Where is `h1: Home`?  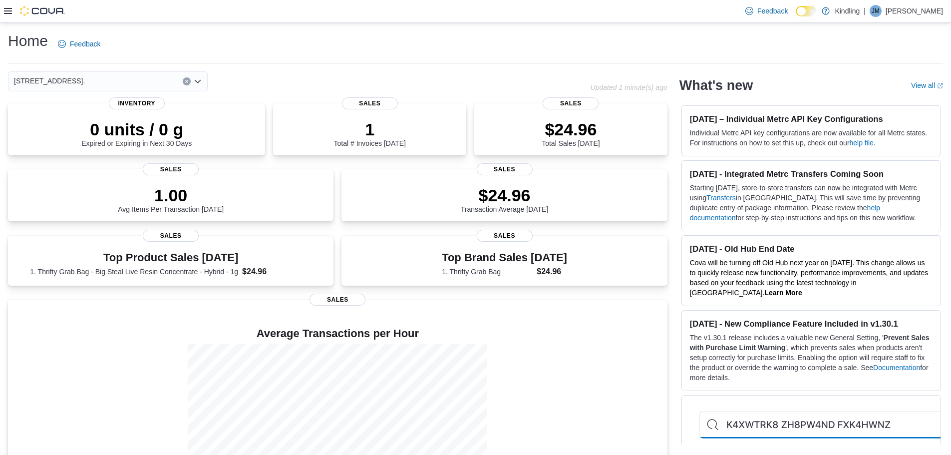 h1: Home is located at coordinates (28, 41).